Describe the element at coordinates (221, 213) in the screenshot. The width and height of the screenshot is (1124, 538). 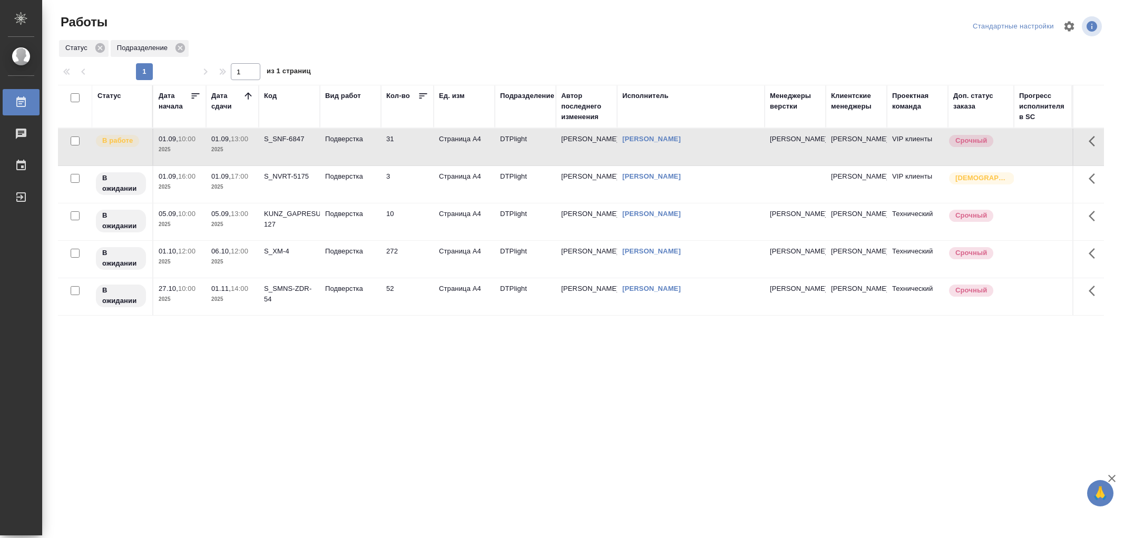
I see `p: 05.09,` at that location.